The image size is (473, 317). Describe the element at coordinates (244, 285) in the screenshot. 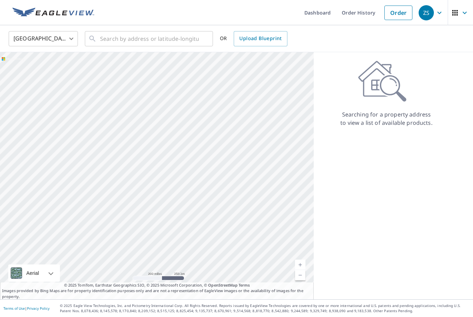

I see `a: Terms` at that location.